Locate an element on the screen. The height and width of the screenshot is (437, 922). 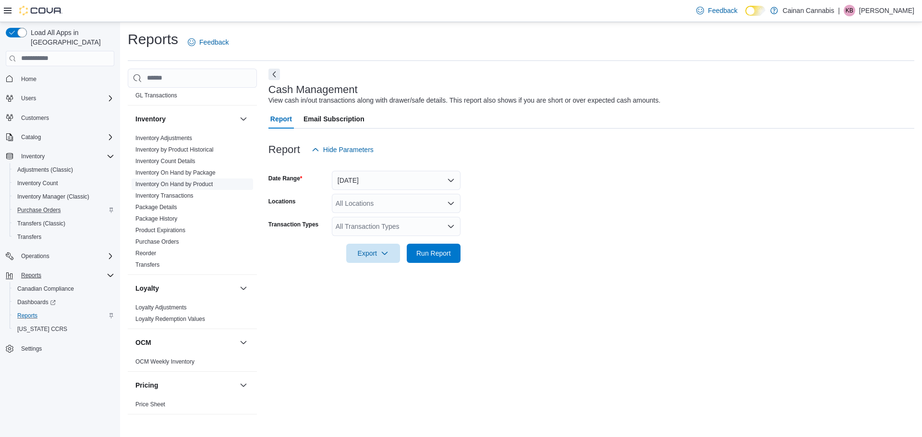
span: Price Sheet is located at coordinates (150, 405).